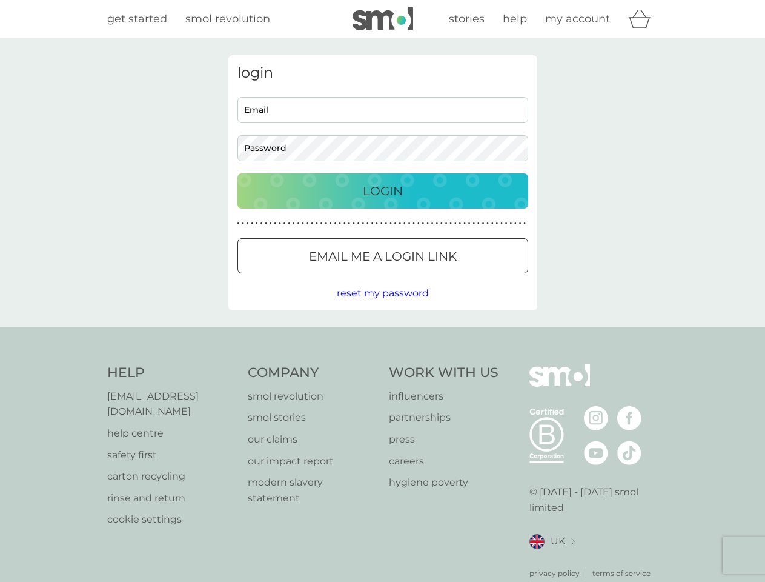 Image resolution: width=765 pixels, height=582 pixels. What do you see at coordinates (171, 373) in the screenshot?
I see `h4: Help` at bounding box center [171, 373].